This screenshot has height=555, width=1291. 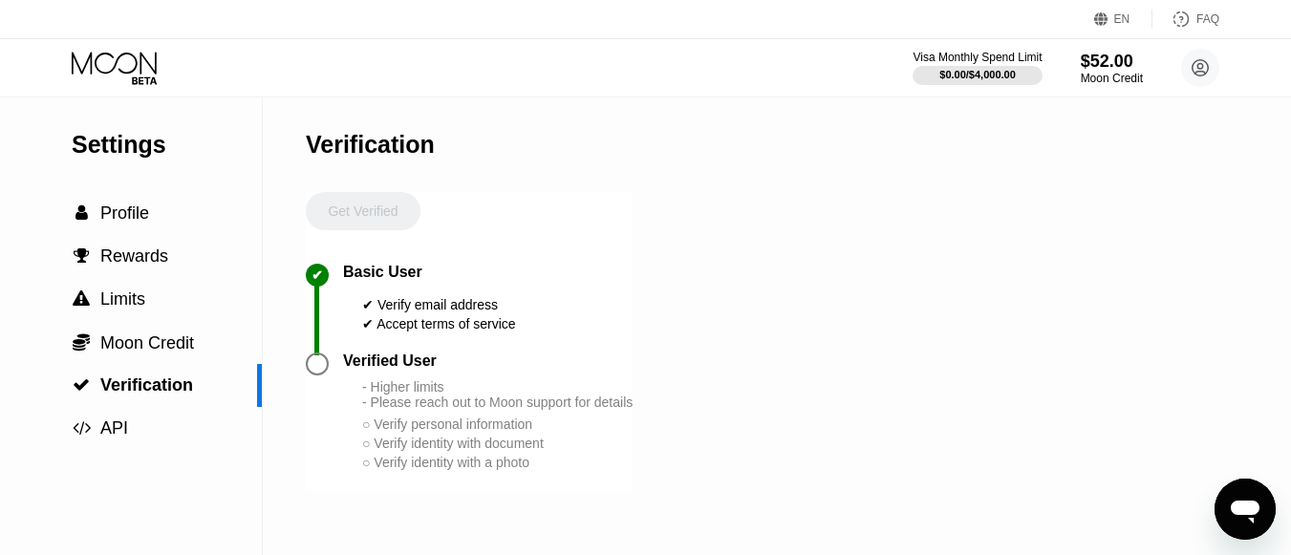 What do you see at coordinates (497, 395) in the screenshot?
I see `div: - Higher limits - Please reach out to Moon support for details` at bounding box center [497, 395].